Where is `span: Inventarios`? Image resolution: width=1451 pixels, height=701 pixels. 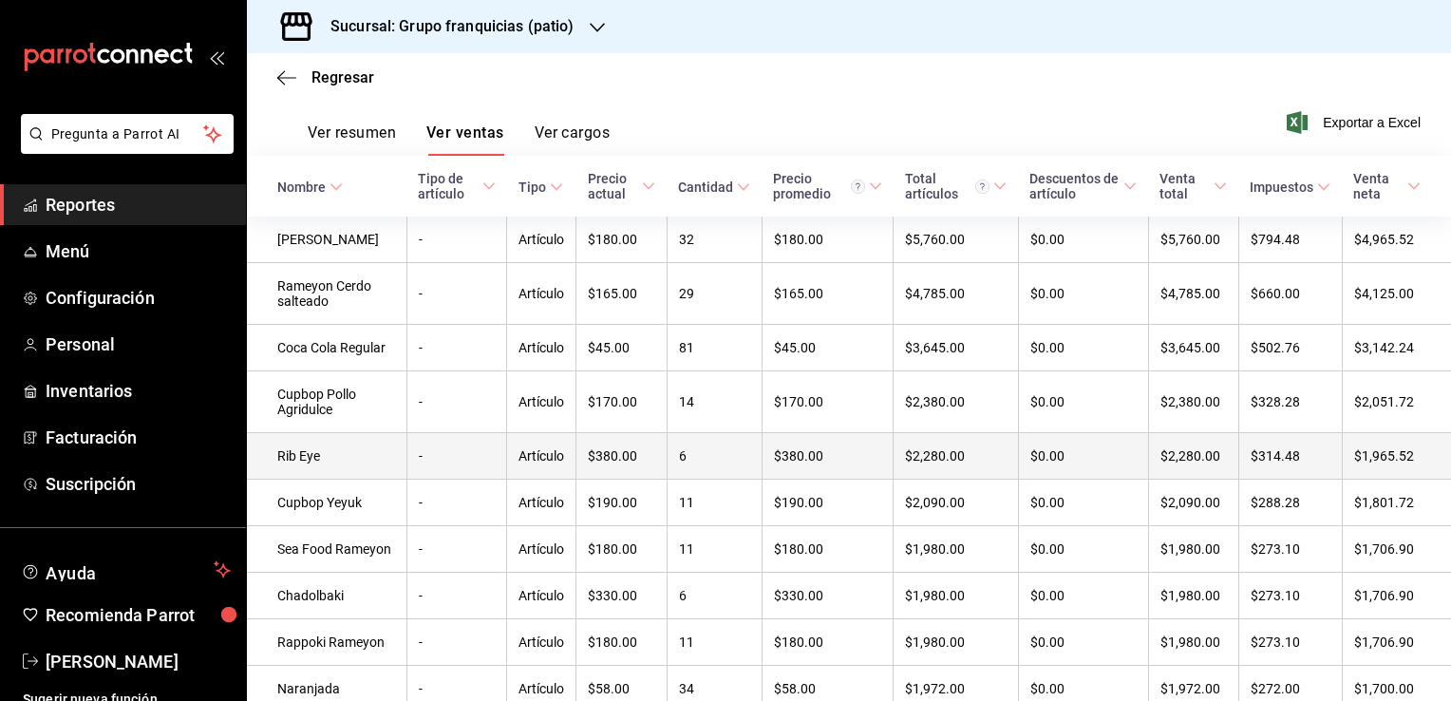 span: Inventarios is located at coordinates (138, 390).